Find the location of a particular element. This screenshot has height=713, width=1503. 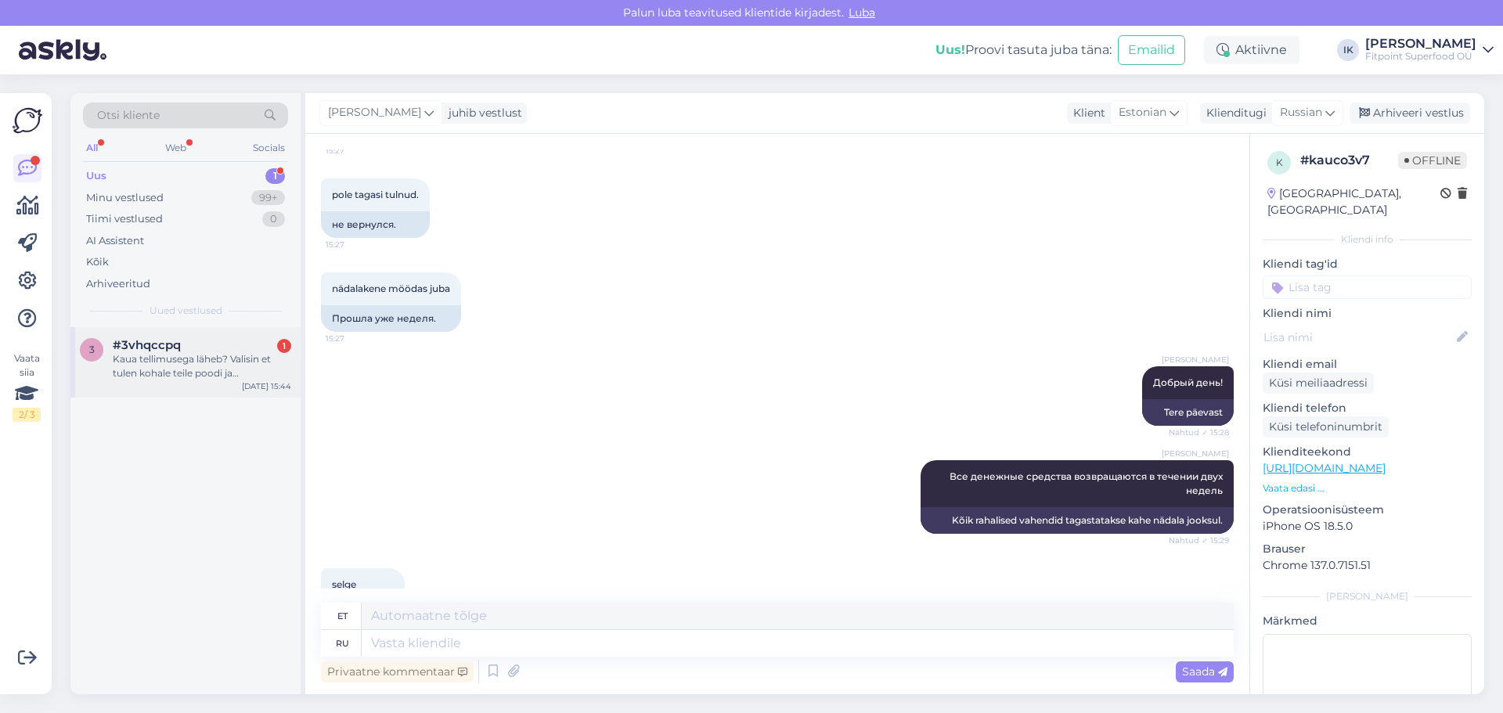

div: Tere päevast is located at coordinates (1188, 413).